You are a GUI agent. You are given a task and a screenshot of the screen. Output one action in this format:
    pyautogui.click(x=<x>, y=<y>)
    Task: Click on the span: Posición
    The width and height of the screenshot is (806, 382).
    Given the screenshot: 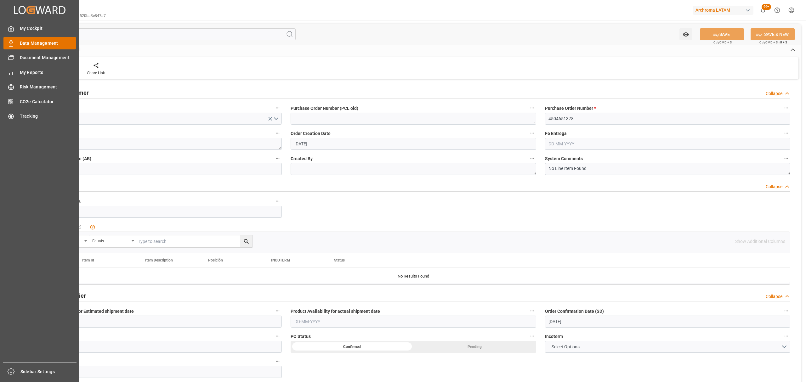 What is the action you would take?
    pyautogui.click(x=215, y=261)
    